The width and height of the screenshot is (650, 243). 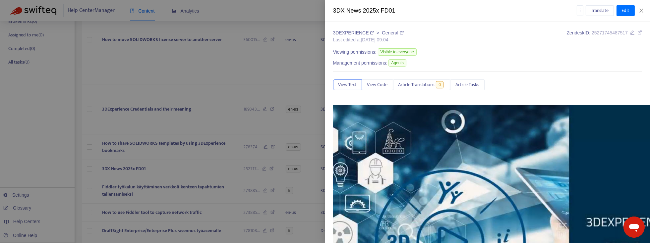 What do you see at coordinates (377, 85) in the screenshot?
I see `span: View Code` at bounding box center [377, 85].